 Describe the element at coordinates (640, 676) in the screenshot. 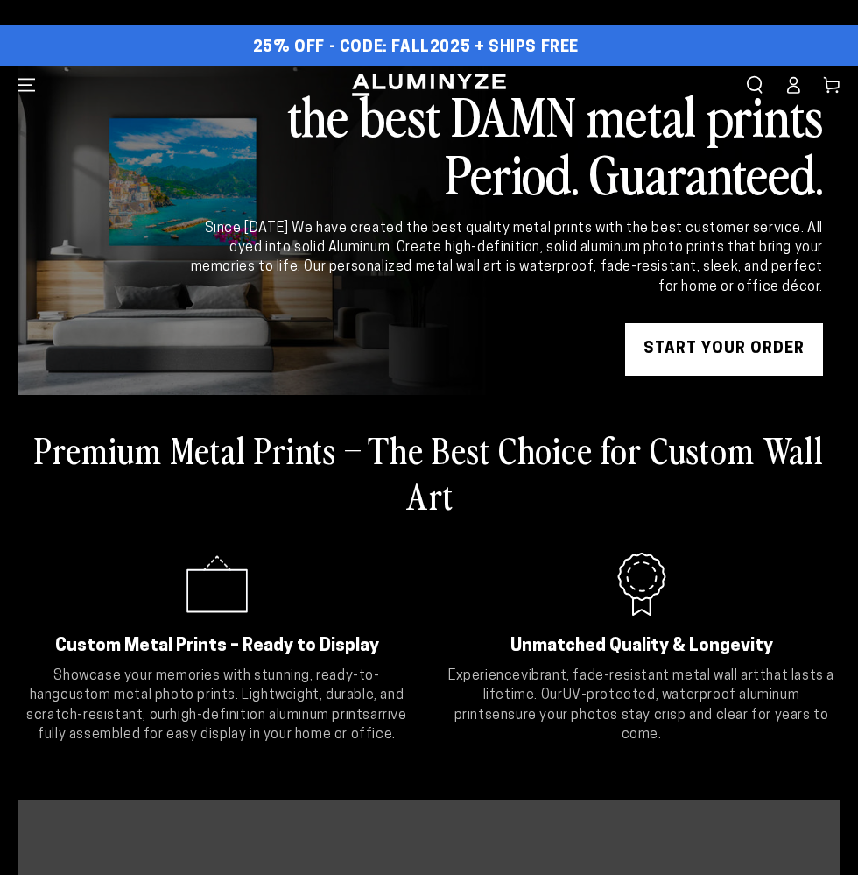

I see `strong: vibrant, fade-resistant metal wall art` at that location.